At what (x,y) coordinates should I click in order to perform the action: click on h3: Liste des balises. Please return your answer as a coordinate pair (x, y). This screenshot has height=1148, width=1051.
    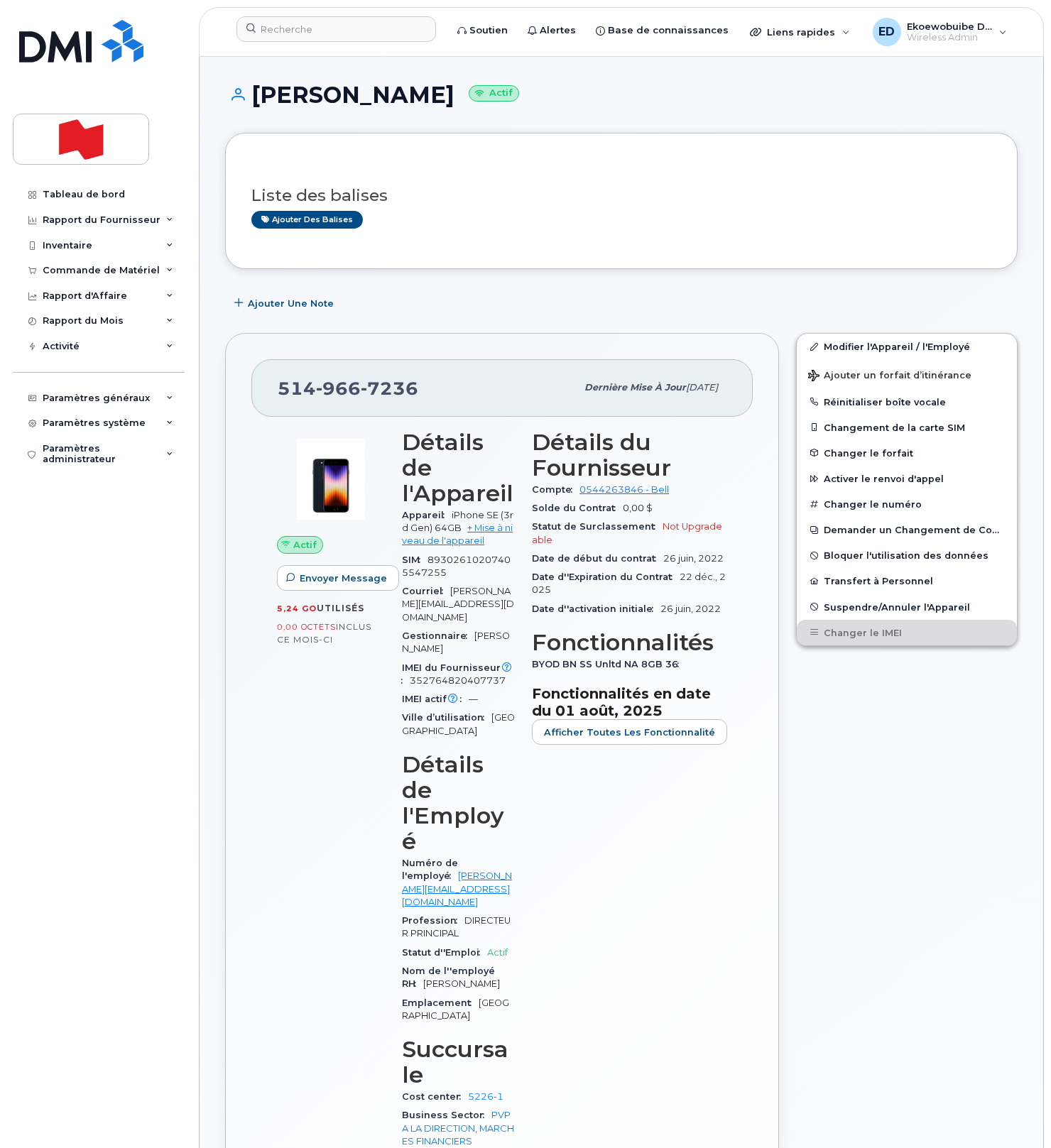
    Looking at the image, I should click on (621, 195).